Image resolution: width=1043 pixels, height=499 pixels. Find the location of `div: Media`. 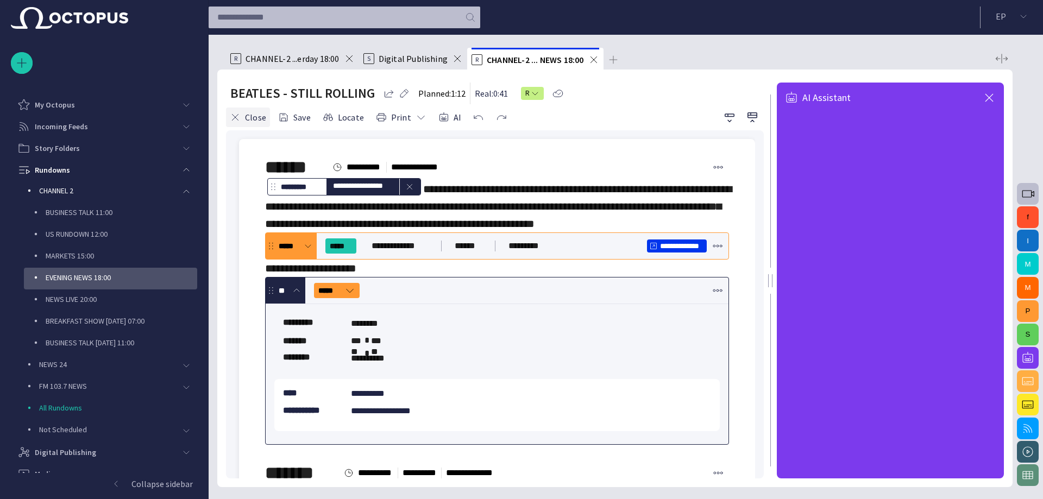

div: Media is located at coordinates (104, 474).